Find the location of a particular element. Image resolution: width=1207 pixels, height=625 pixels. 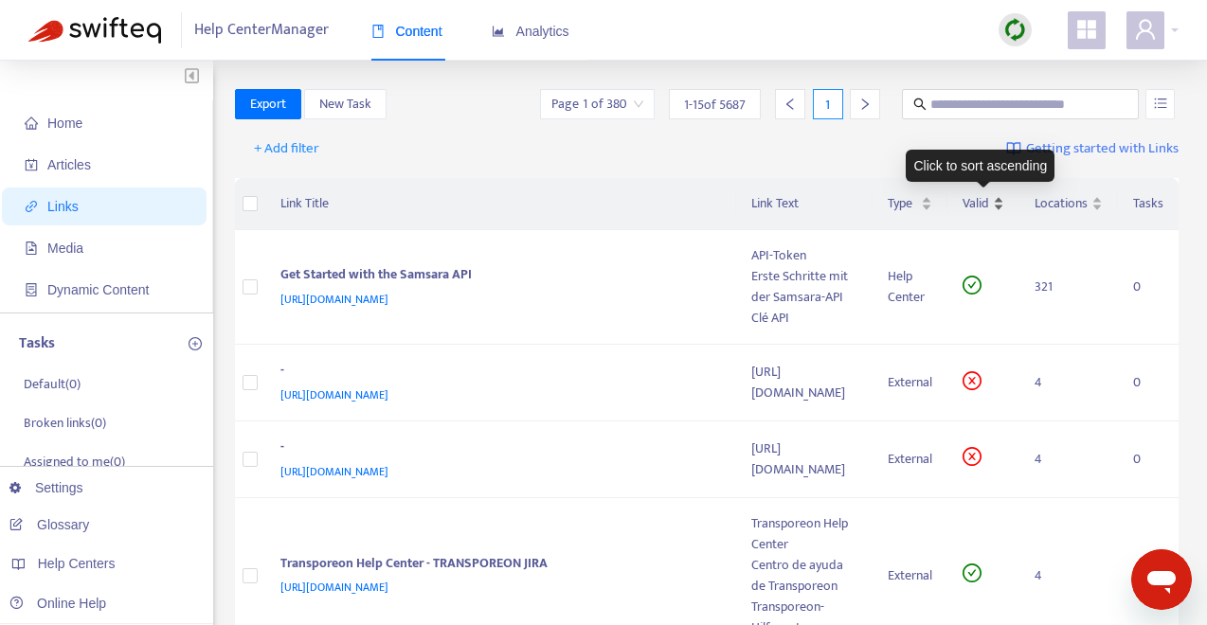

th: Link Text is located at coordinates (804, 204).